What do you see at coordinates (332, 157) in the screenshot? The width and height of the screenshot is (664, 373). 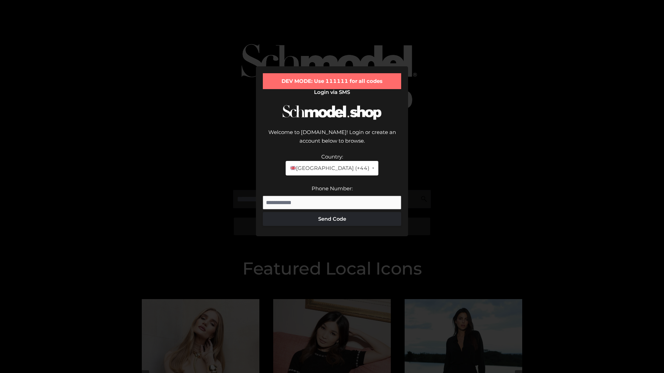 I see `label: Country:` at bounding box center [332, 157].